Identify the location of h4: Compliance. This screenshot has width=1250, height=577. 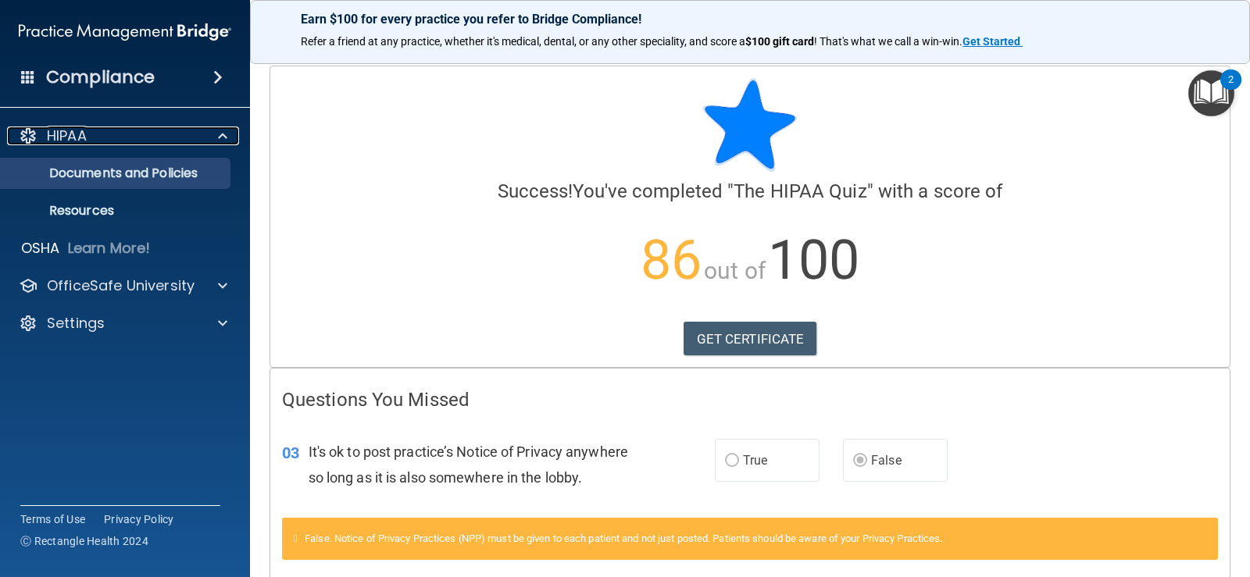
(100, 77).